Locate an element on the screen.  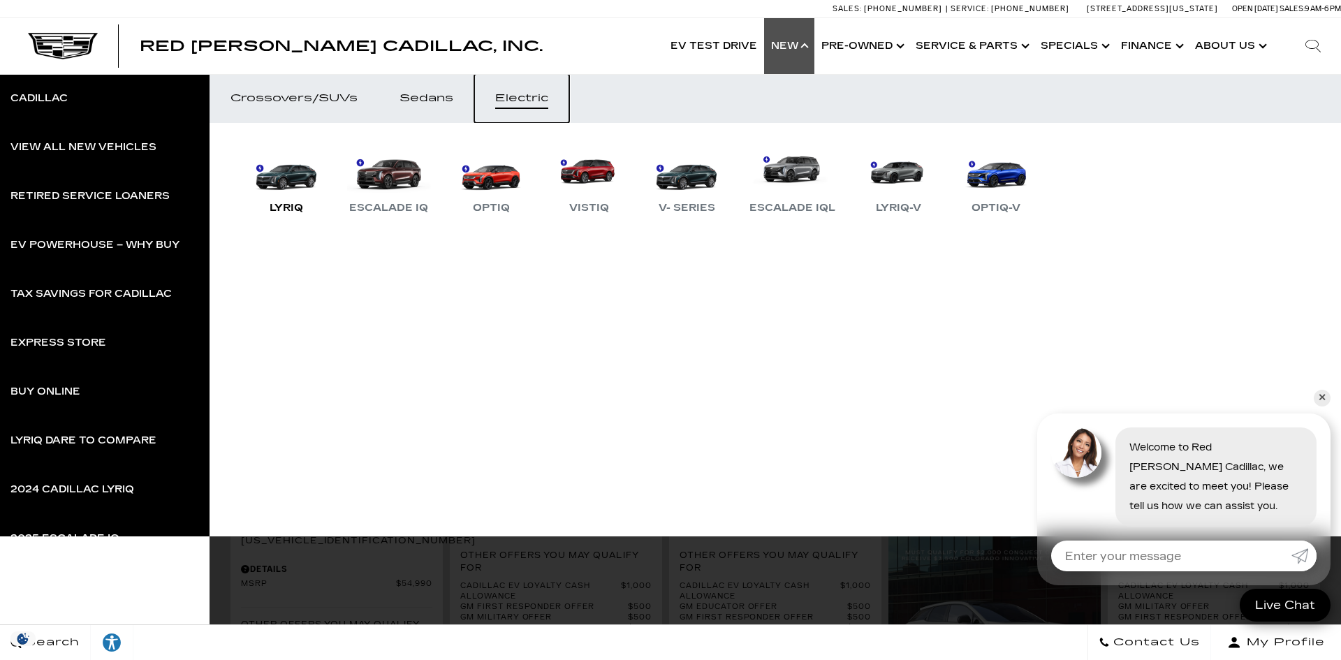
div: Escalade IQ is located at coordinates (388, 208).